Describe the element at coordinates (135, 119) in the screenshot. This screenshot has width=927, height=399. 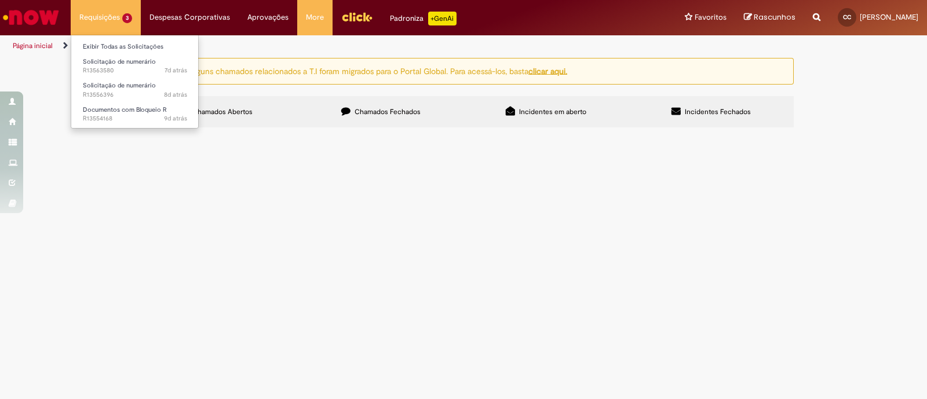
I see `span: R13554168` at that location.